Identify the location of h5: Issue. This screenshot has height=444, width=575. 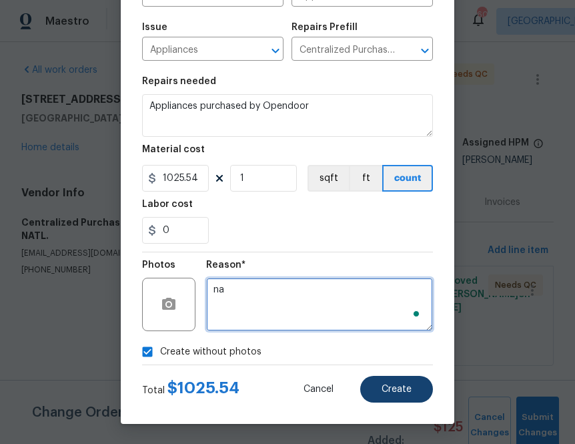
(155, 27).